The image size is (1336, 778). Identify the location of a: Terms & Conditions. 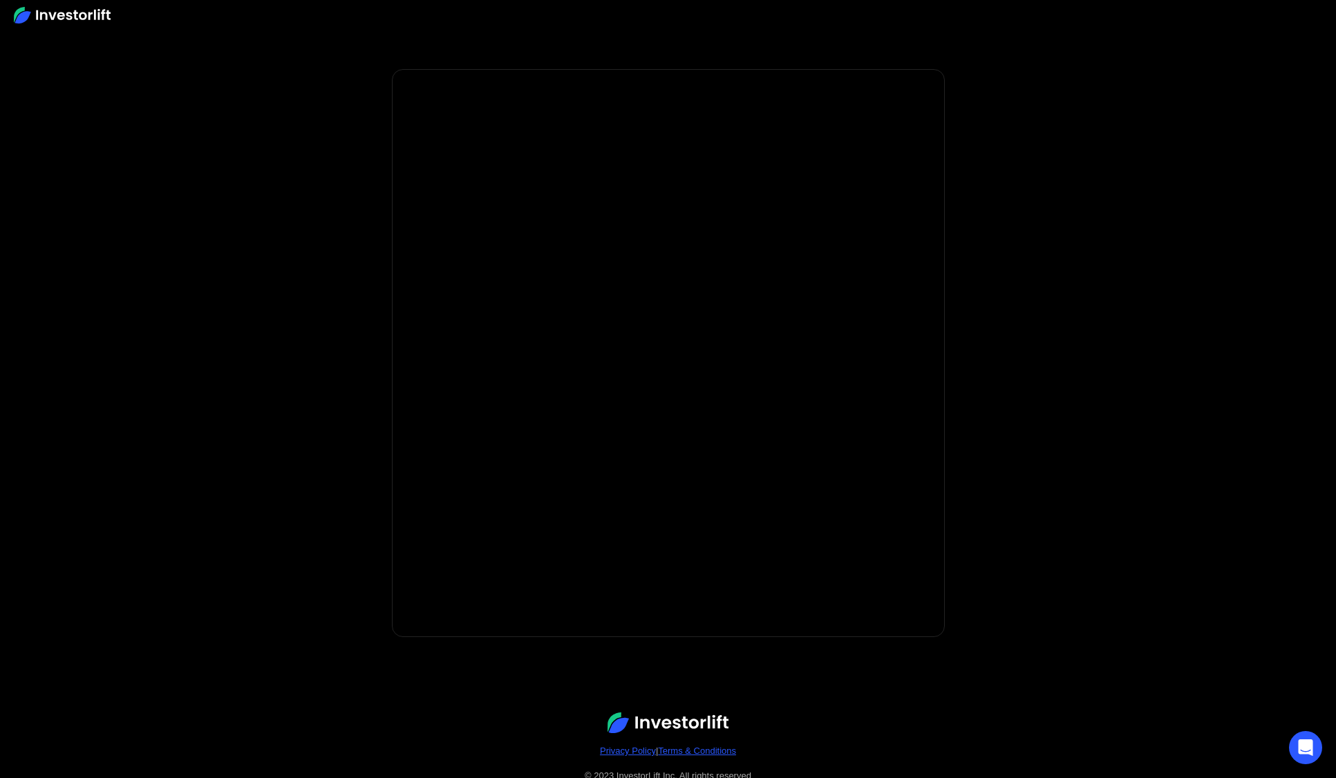
(697, 751).